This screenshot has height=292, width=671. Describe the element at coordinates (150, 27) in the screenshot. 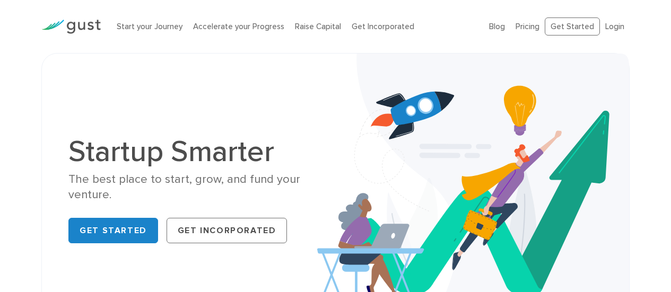

I see `a: Start your Journey` at that location.